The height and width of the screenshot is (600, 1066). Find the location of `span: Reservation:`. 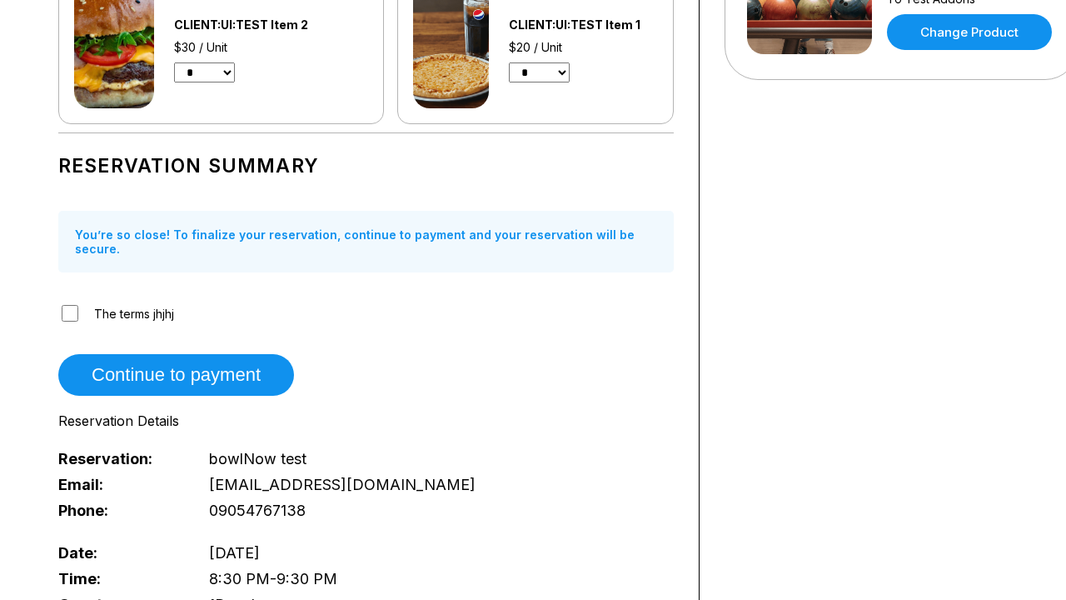

span: Reservation: is located at coordinates (120, 458).